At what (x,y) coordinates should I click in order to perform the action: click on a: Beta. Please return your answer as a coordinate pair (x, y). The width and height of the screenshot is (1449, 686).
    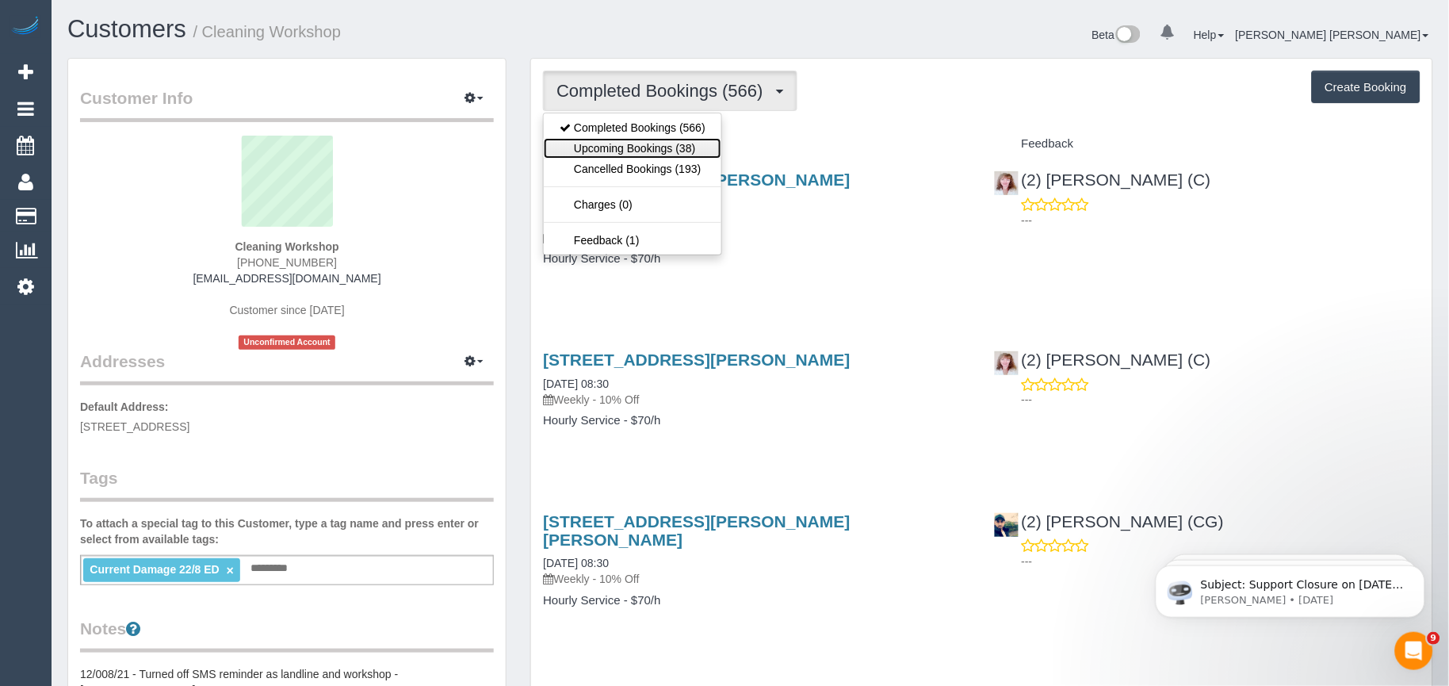
    Looking at the image, I should click on (1117, 35).